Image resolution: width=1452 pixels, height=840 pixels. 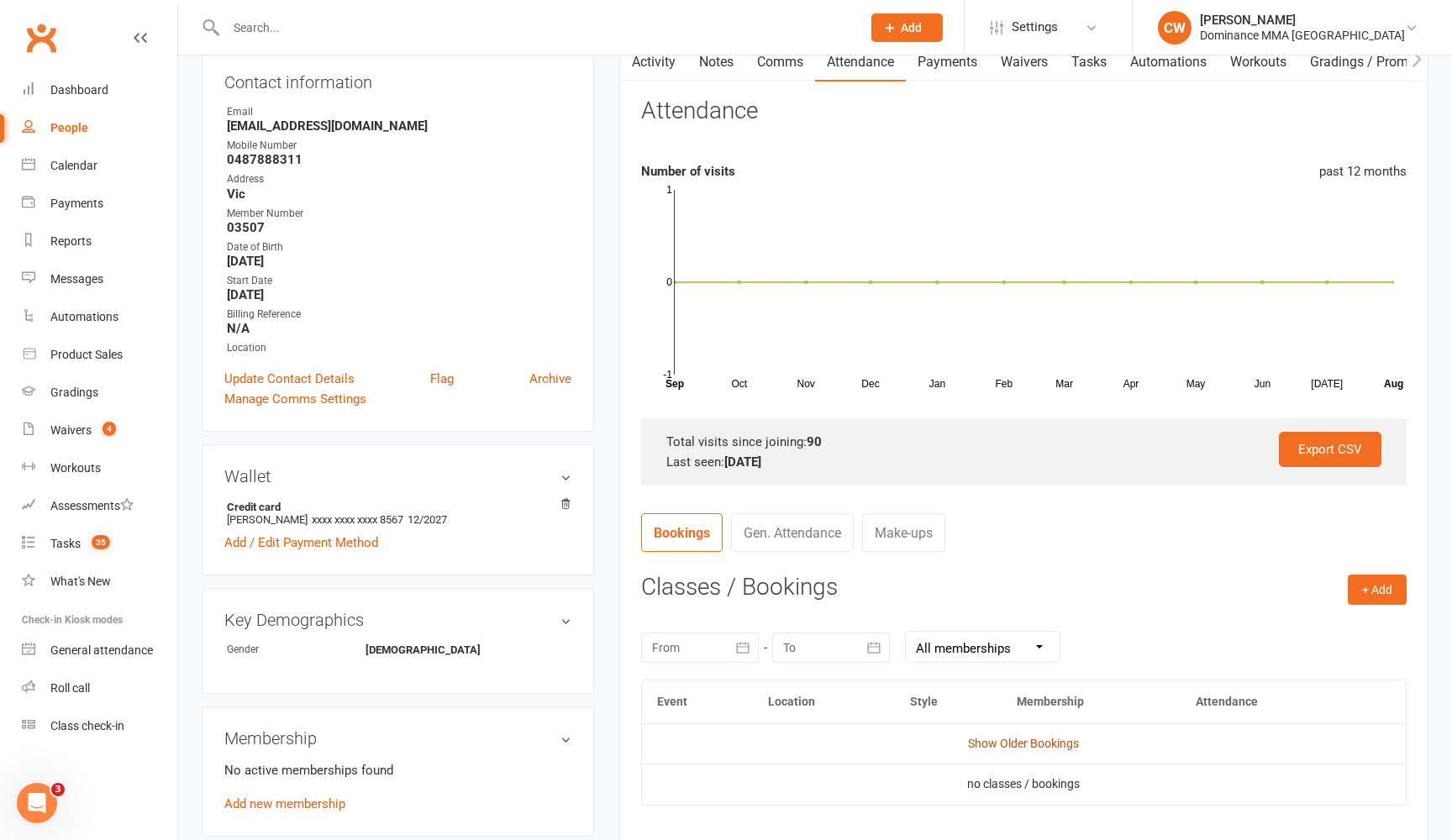 What do you see at coordinates (99, 505) in the screenshot?
I see `a: Assessments` at bounding box center [99, 505].